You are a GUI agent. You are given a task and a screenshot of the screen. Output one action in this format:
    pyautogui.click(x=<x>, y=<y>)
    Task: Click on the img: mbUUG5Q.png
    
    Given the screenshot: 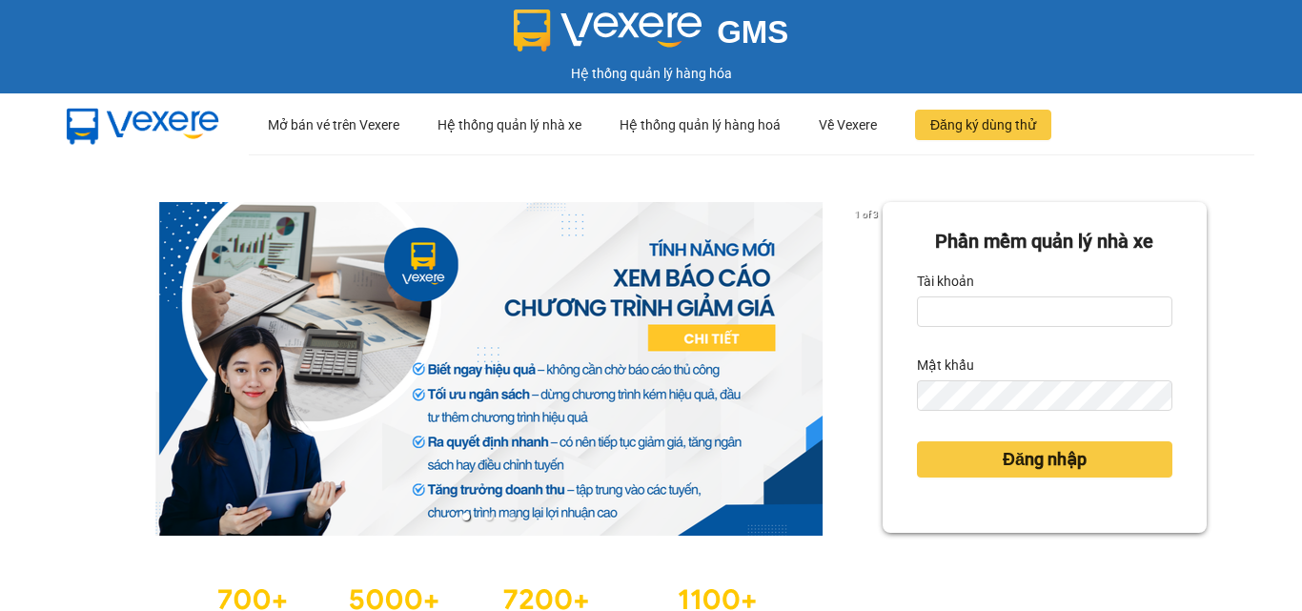 What is the action you would take?
    pyautogui.click(x=143, y=125)
    